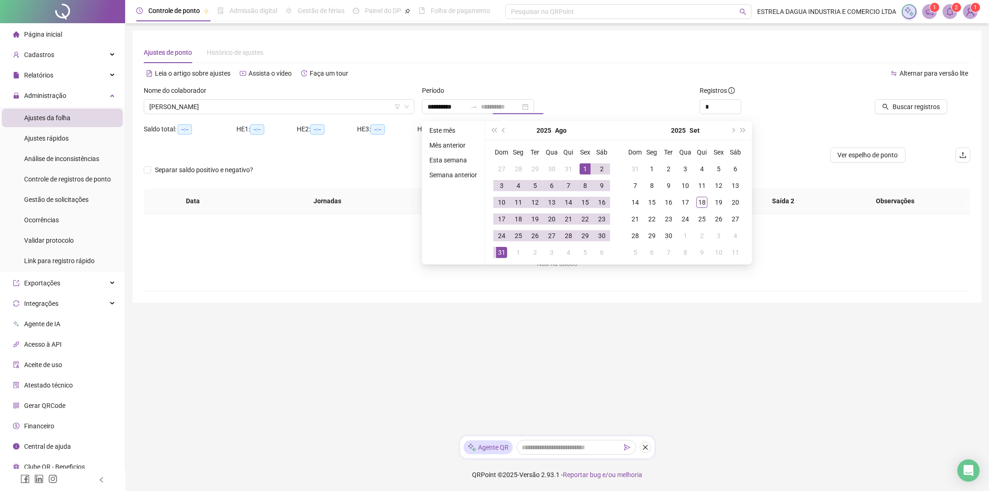  I want to click on div: 18, so click(702, 202).